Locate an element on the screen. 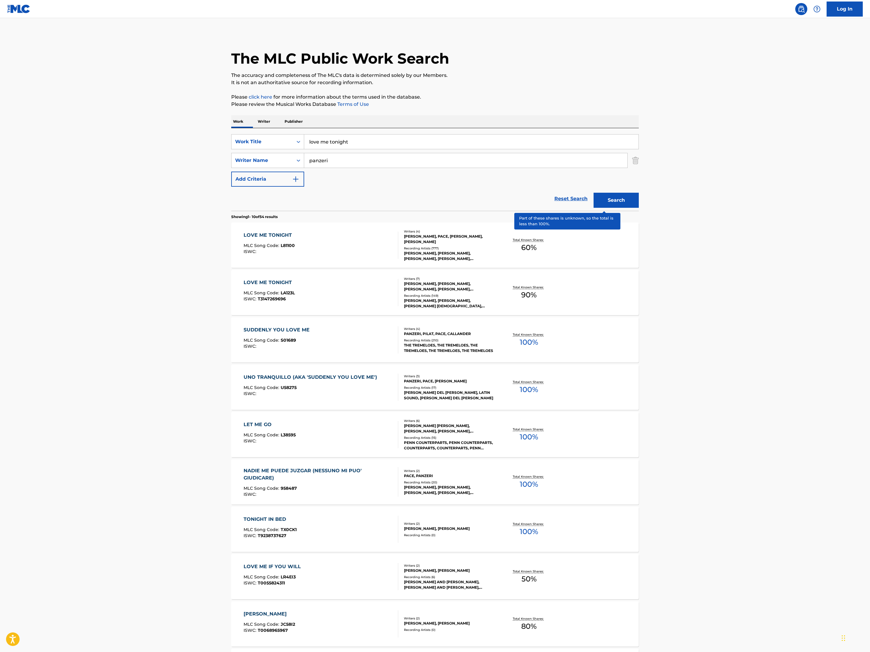  div: Work Title is located at coordinates (262, 142).